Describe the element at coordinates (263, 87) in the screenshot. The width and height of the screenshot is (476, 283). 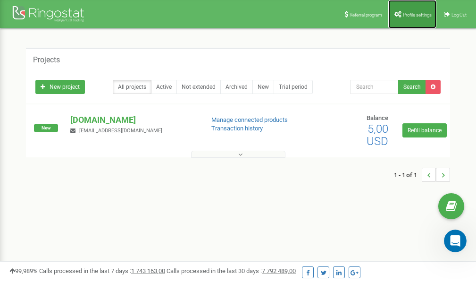
I see `a: New` at that location.